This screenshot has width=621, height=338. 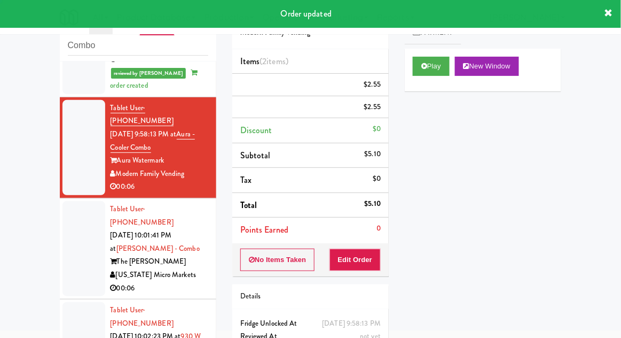 What do you see at coordinates (274, 61) in the screenshot?
I see `span: (2 )` at bounding box center [274, 61].